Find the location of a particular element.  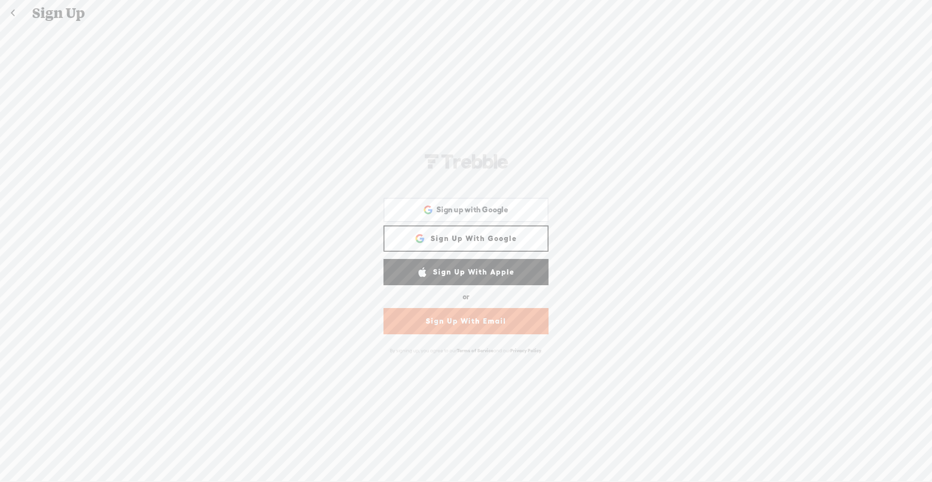

a: Sign Up With Apple is located at coordinates (466, 272).